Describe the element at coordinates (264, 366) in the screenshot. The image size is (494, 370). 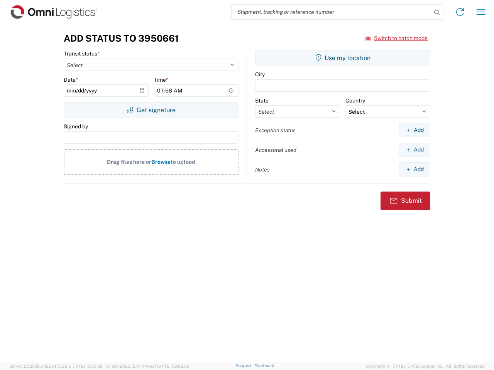
I see `a: Feedback` at that location.